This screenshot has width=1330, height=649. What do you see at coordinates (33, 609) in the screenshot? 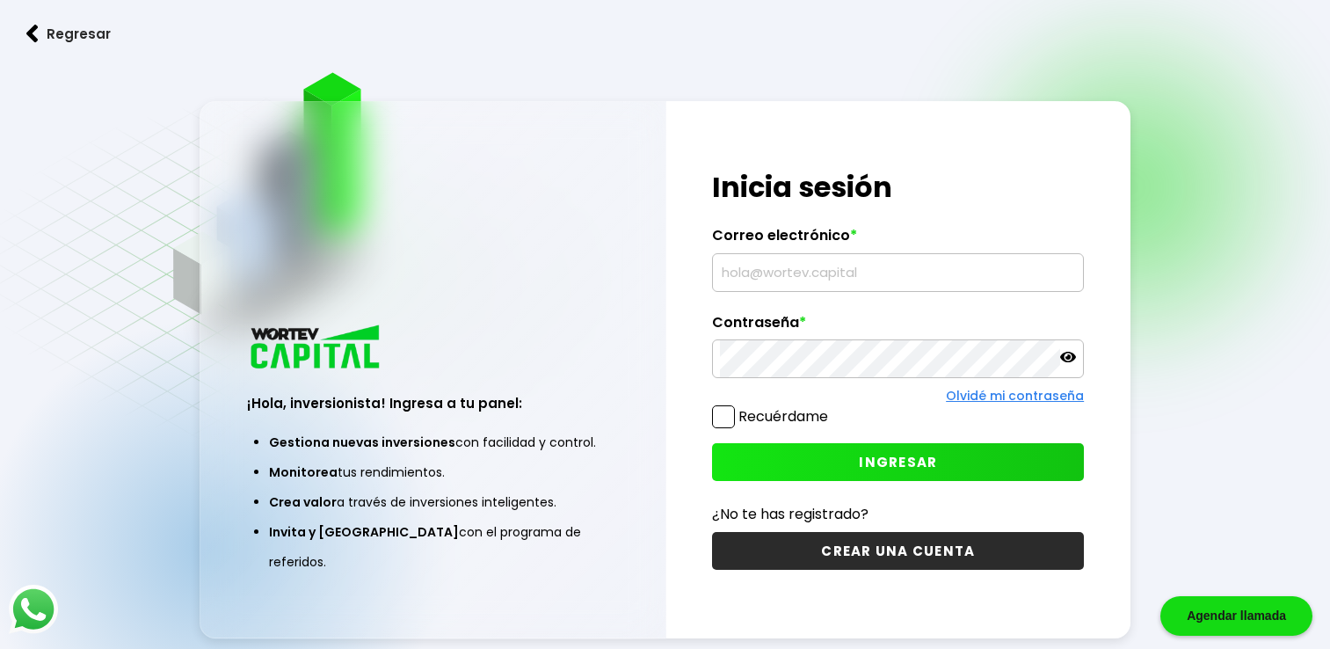
I see `img: logos_whatsapp-icon.242b2217.svg` at bounding box center [33, 609].